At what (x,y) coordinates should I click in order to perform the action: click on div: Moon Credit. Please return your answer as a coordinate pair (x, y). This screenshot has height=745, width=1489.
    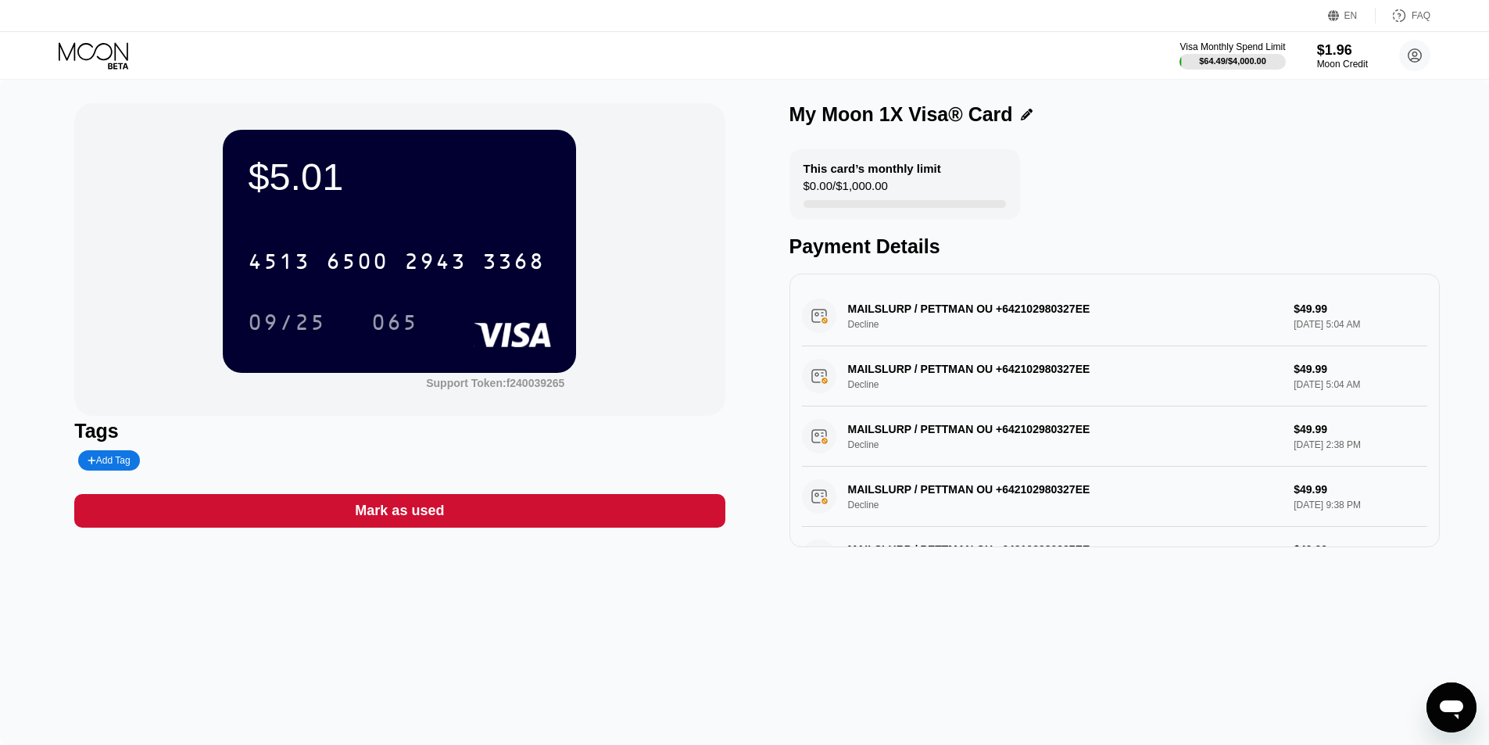
    Looking at the image, I should click on (1342, 64).